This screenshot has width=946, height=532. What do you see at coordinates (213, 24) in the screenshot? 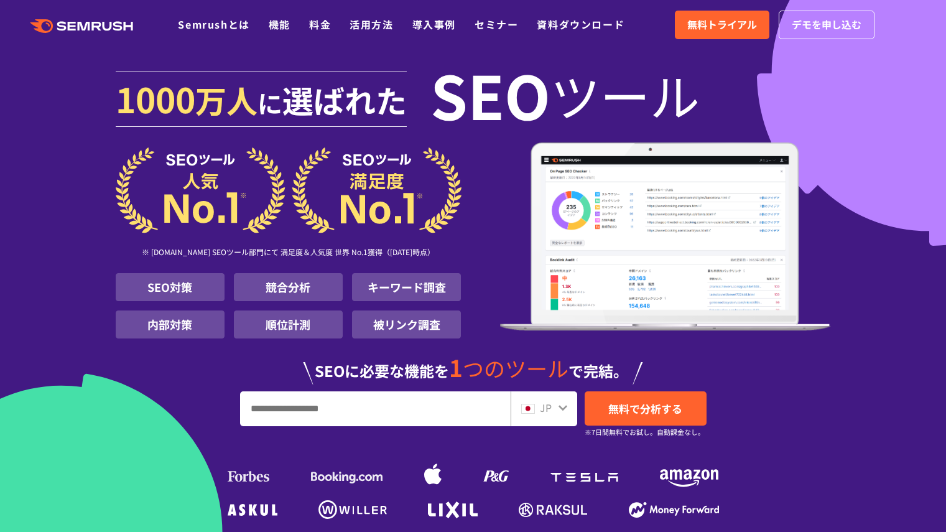
I see `a: Semrushとは` at bounding box center [213, 24].